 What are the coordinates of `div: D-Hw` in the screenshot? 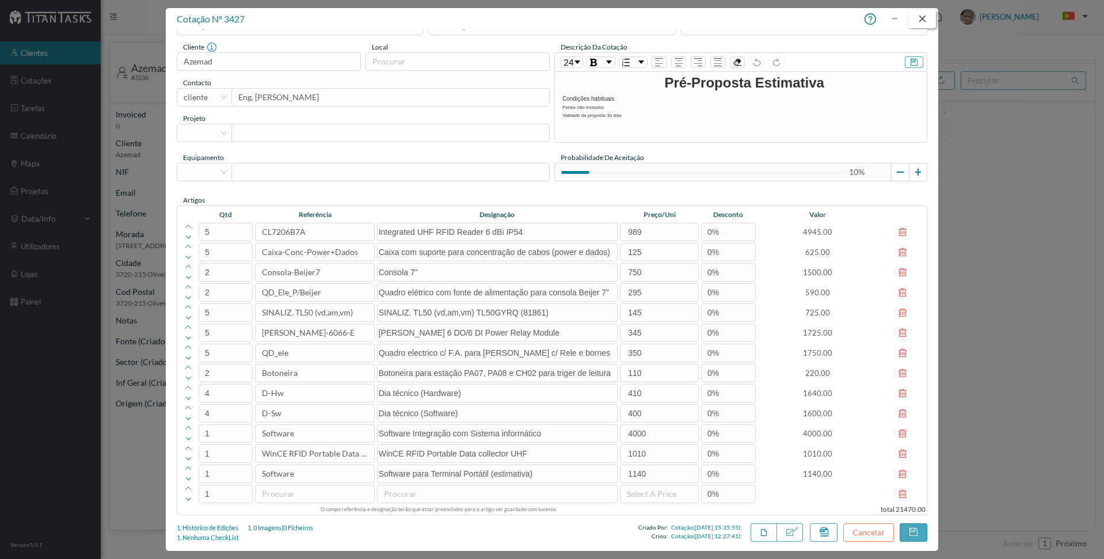 It's located at (273, 393).